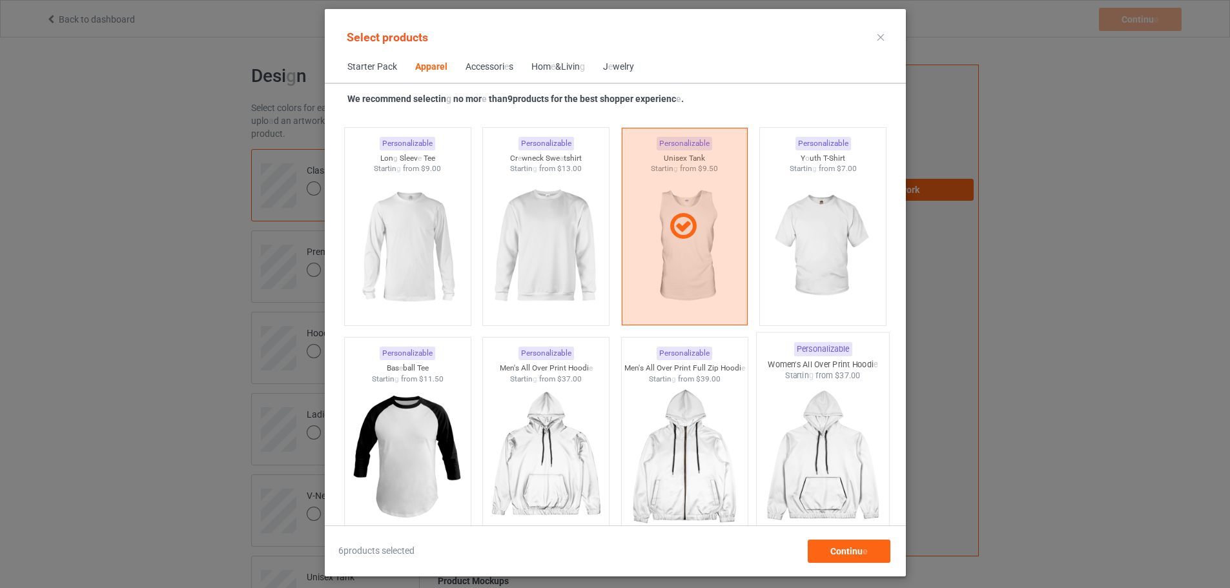 This screenshot has height=588, width=1230. I want to click on readpronunciation-span: uth, so click(815, 158).